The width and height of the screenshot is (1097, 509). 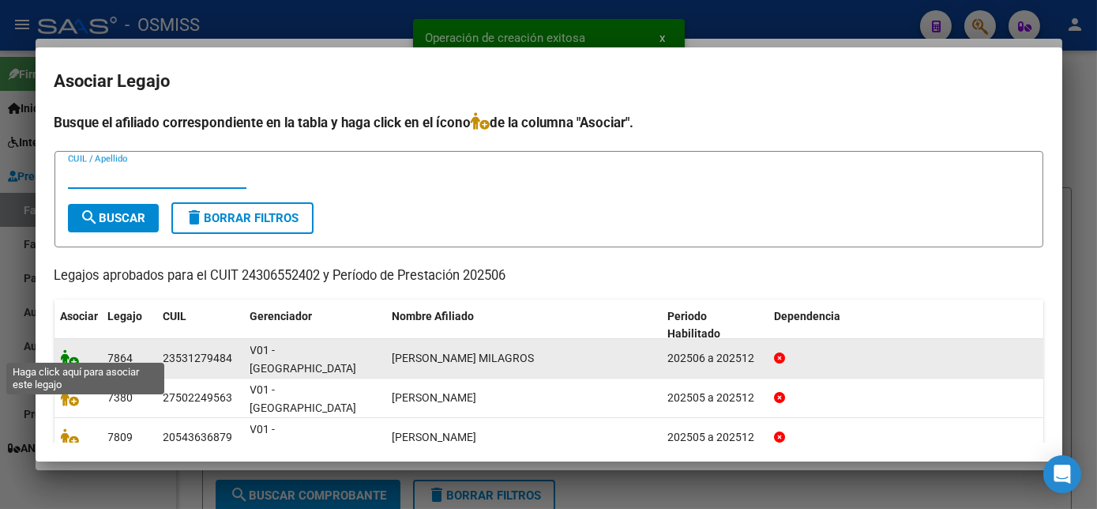 What do you see at coordinates (113, 218) in the screenshot?
I see `button: Buscar` at bounding box center [113, 218].